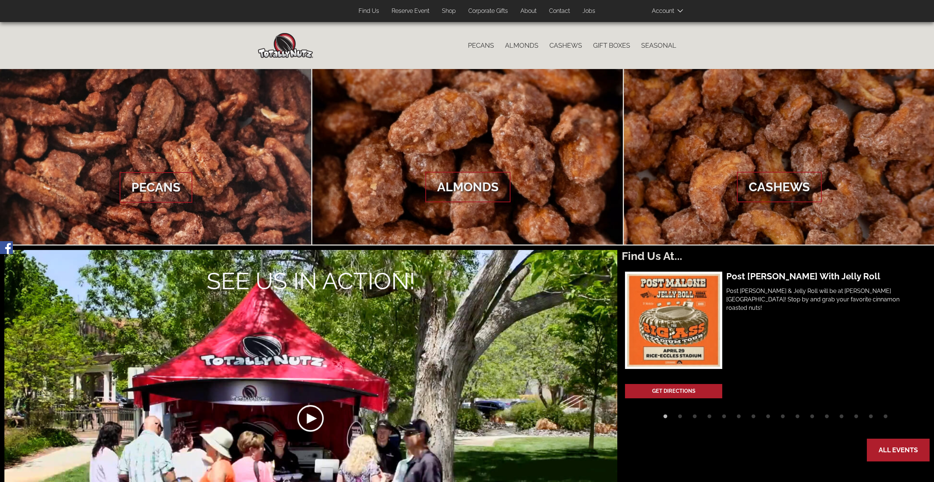  What do you see at coordinates (898, 450) in the screenshot?
I see `a: All Events` at bounding box center [898, 450].